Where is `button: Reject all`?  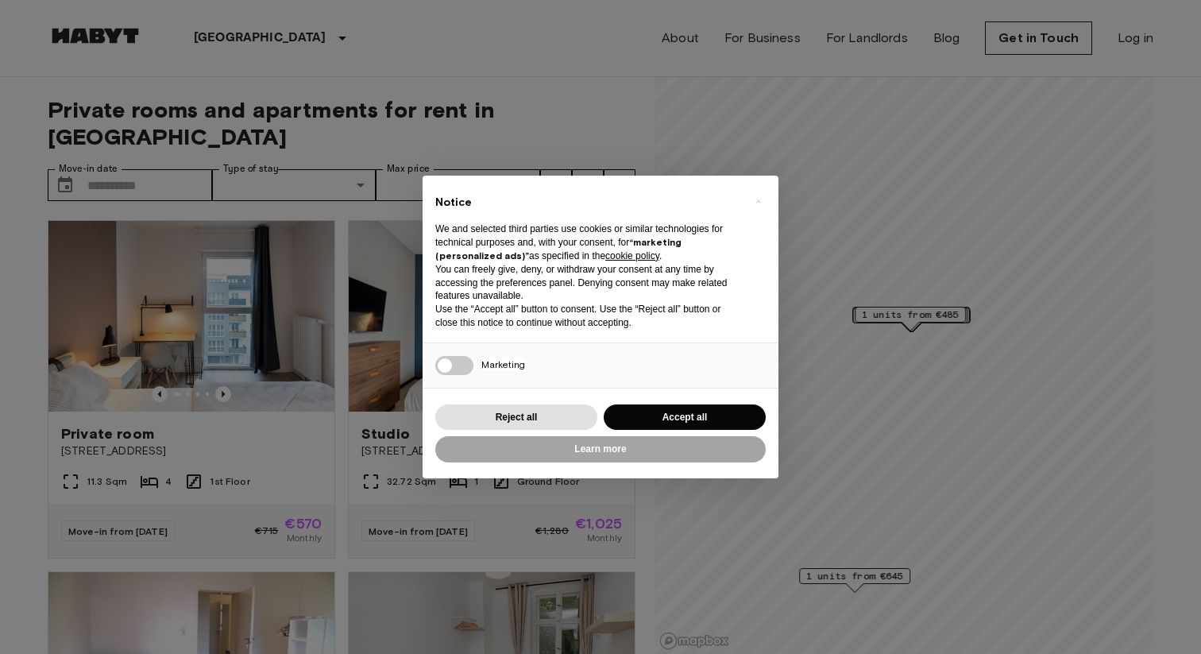
button: Reject all is located at coordinates (516, 417).